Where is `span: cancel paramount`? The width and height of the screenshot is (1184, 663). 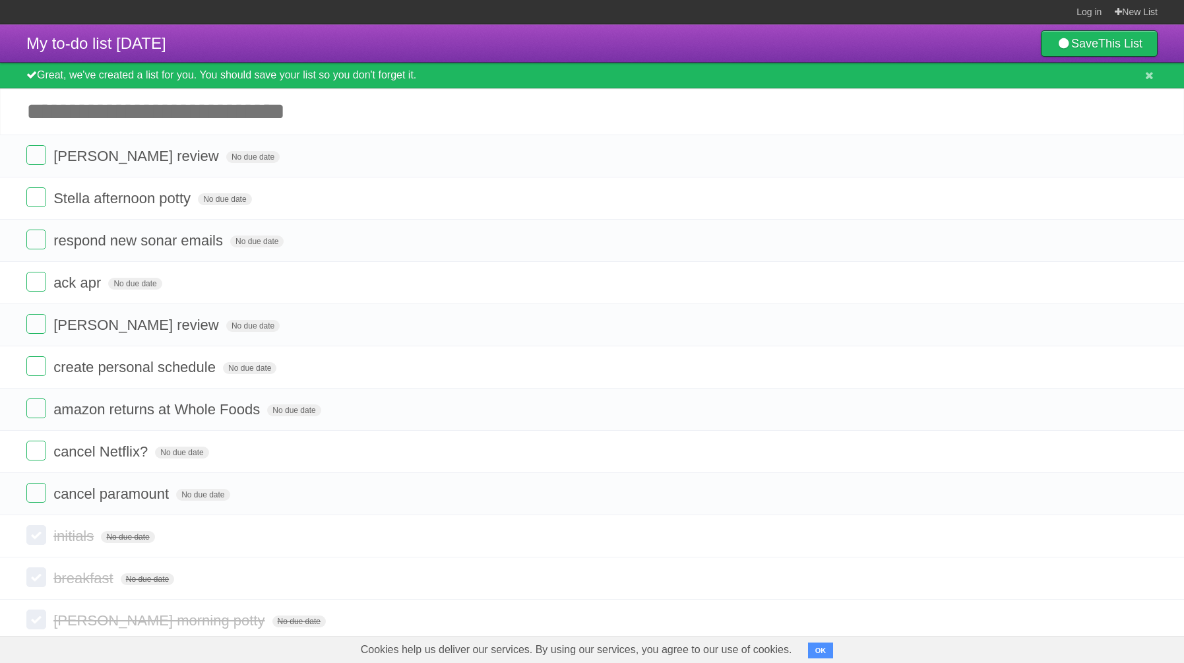
span: cancel paramount is located at coordinates (113, 493).